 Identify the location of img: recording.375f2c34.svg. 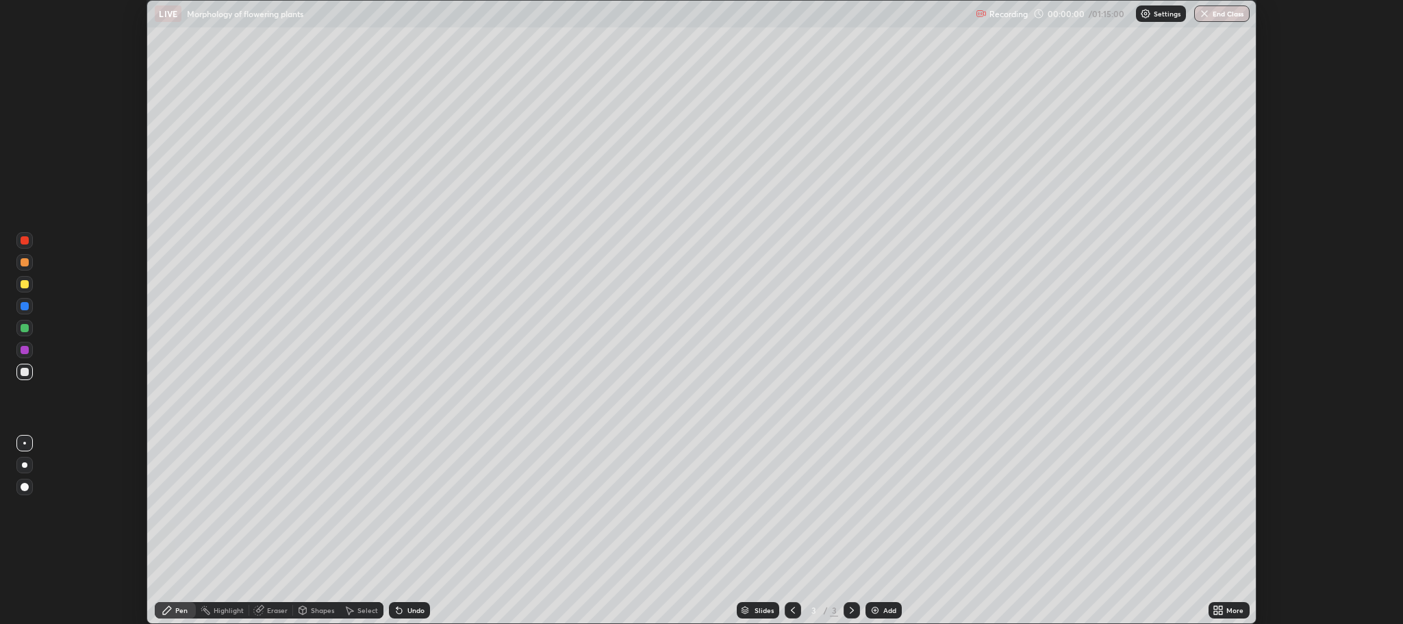
(981, 14).